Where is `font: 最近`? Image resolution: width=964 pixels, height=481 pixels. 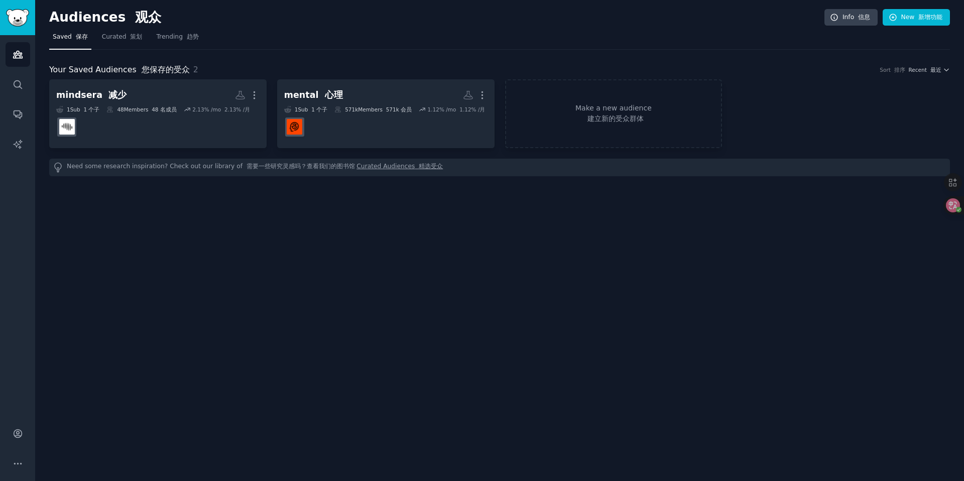
font: 最近 is located at coordinates (936, 70).